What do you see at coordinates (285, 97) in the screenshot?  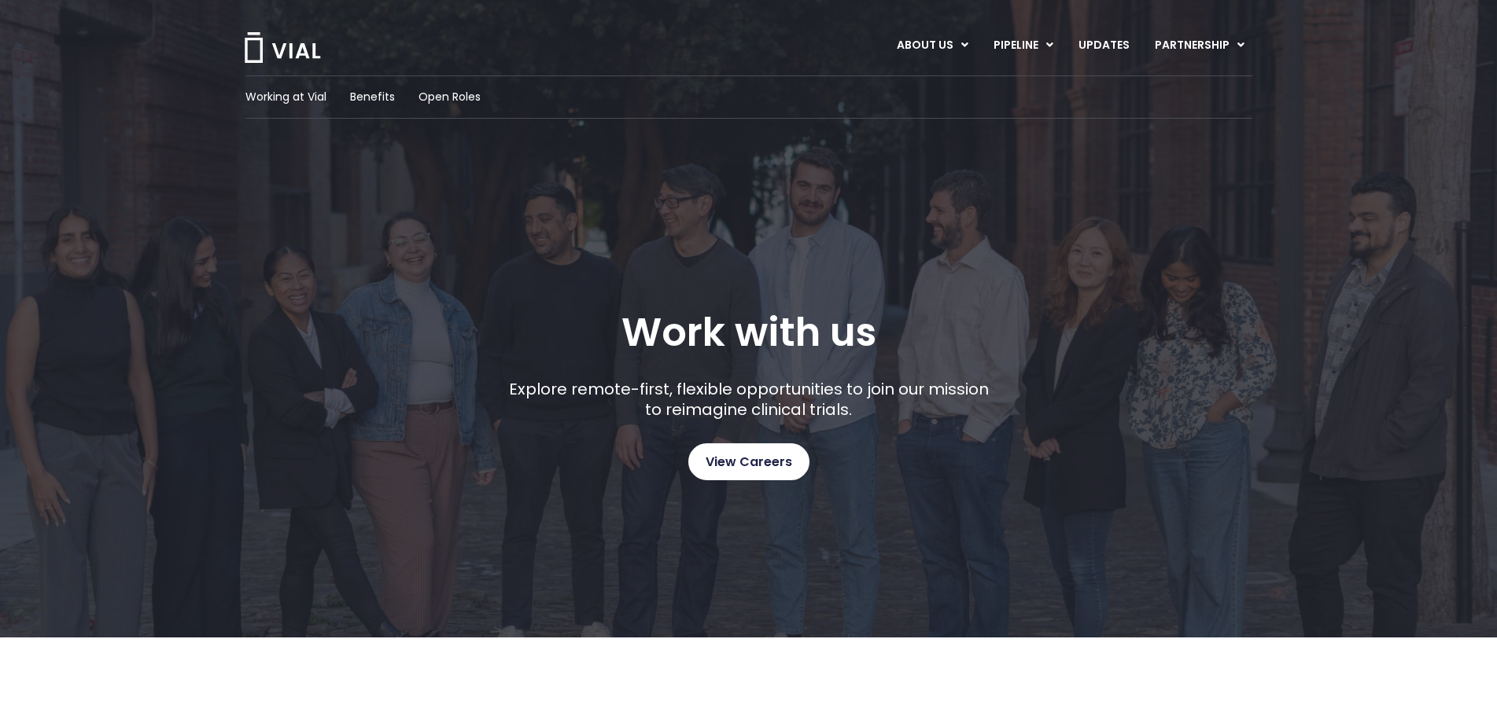 I see `span: Working at Vial` at bounding box center [285, 97].